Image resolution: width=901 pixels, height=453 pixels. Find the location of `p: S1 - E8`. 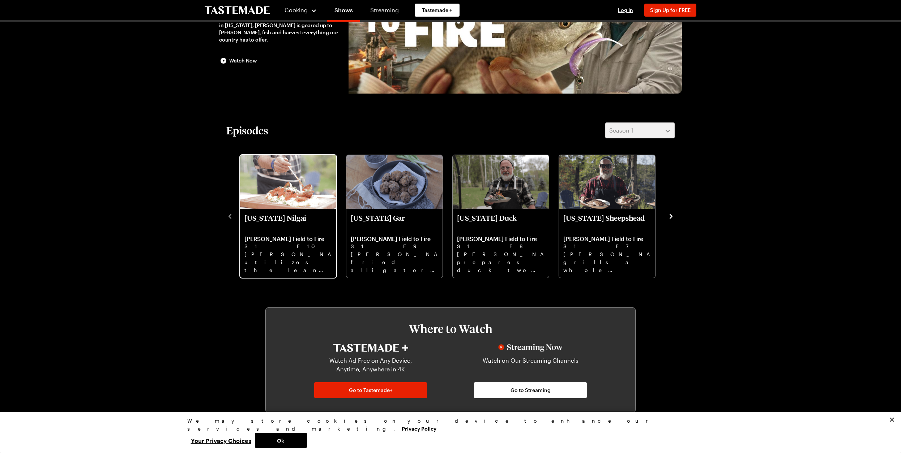

p: S1 - E8 is located at coordinates (501, 247).